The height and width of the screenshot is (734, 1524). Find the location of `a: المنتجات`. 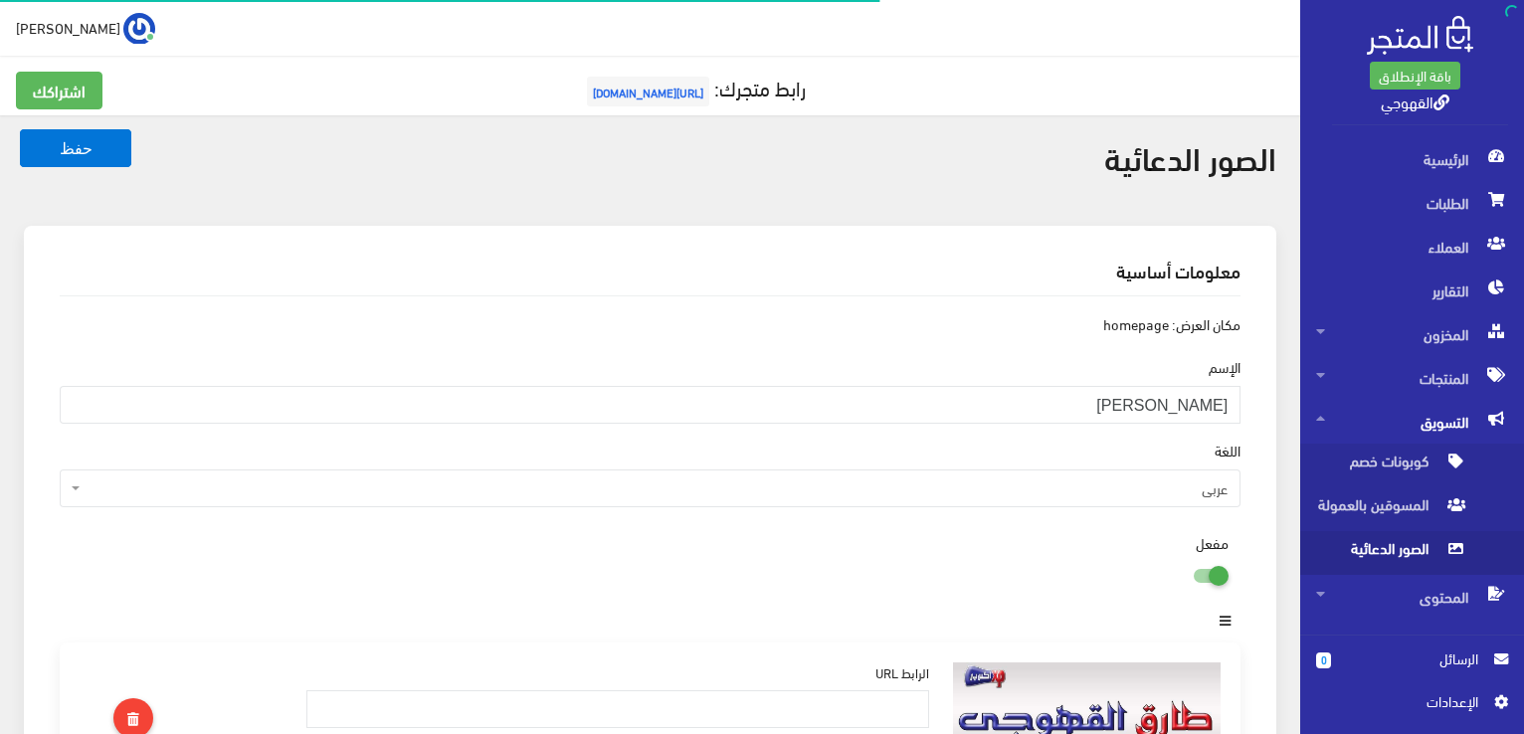

a: المنتجات is located at coordinates (1411, 378).